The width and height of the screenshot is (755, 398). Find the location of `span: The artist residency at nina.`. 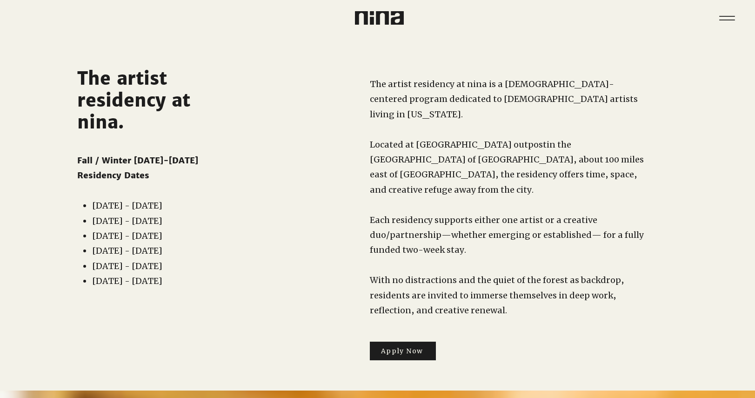

span: The artist residency at nina. is located at coordinates (133, 100).